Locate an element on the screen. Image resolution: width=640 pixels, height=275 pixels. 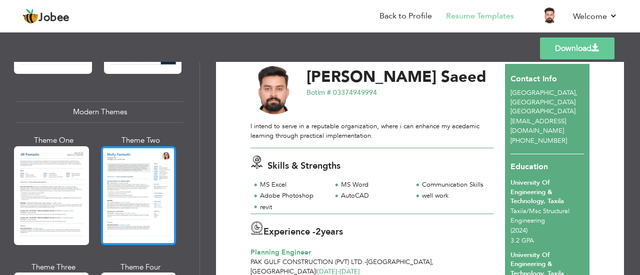
span: Pak Gulf Construction (Pvt) Ltd. is located at coordinates (307, 262).